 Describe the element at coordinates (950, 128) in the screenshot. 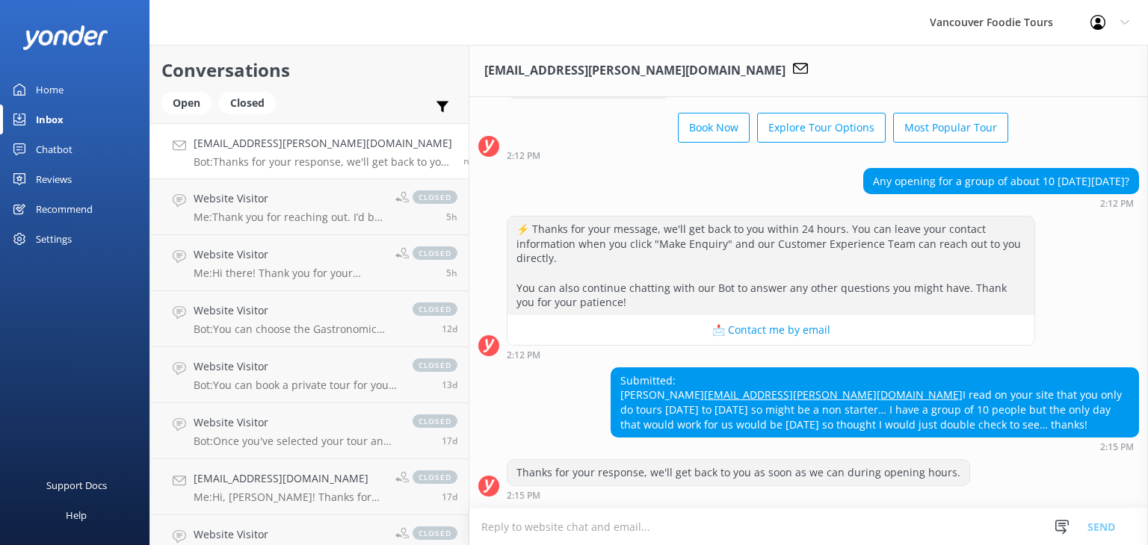

I see `button: Most Popular Tour` at that location.